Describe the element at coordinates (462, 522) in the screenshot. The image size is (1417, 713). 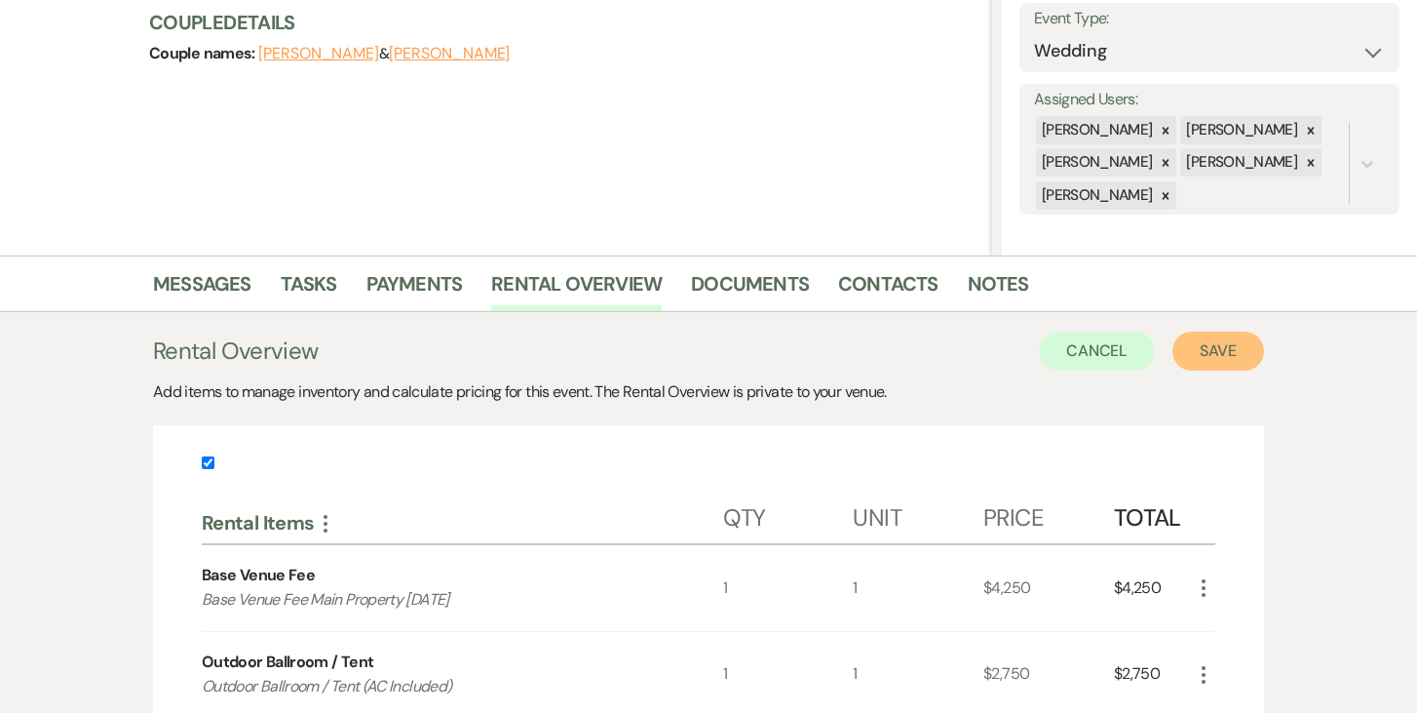
I see `div: Rental Items` at that location.